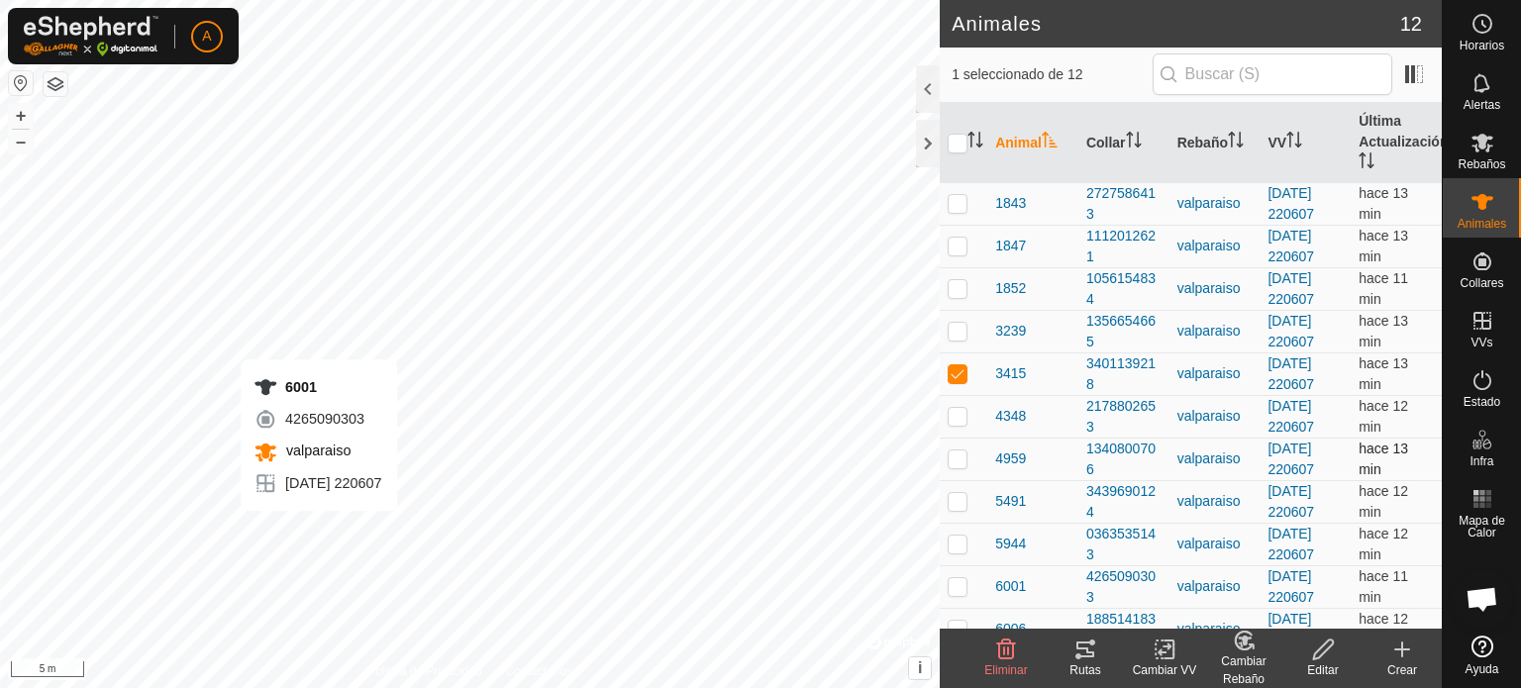 The image size is (1521, 688). I want to click on th: VV, so click(1305, 143).